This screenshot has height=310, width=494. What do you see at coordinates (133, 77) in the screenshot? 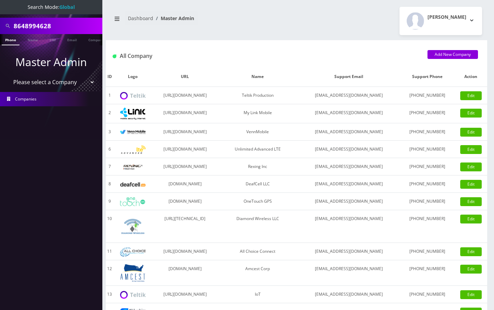
I see `th: Logo` at bounding box center [133, 77].